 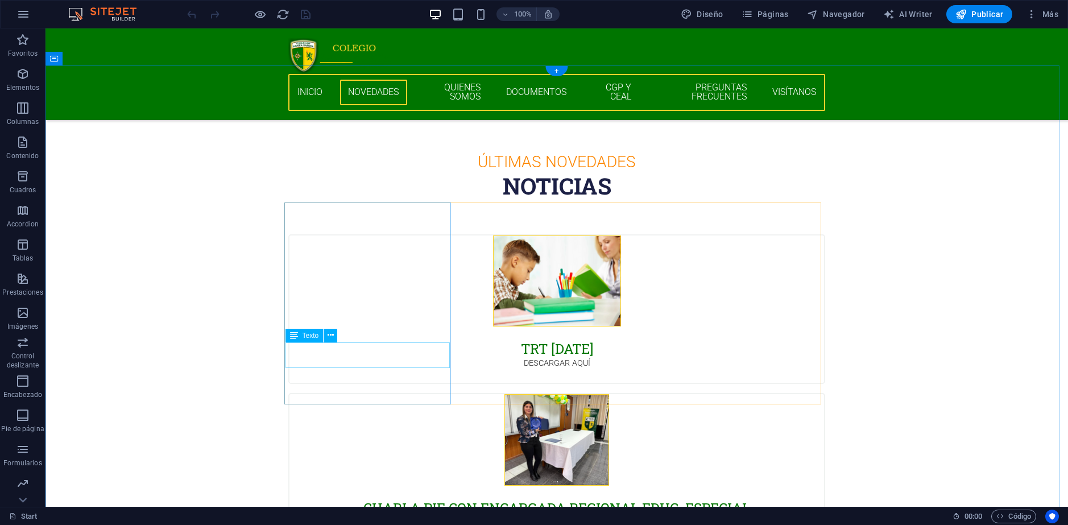 What do you see at coordinates (23, 395) in the screenshot?
I see `p: Encabezado` at bounding box center [23, 395].